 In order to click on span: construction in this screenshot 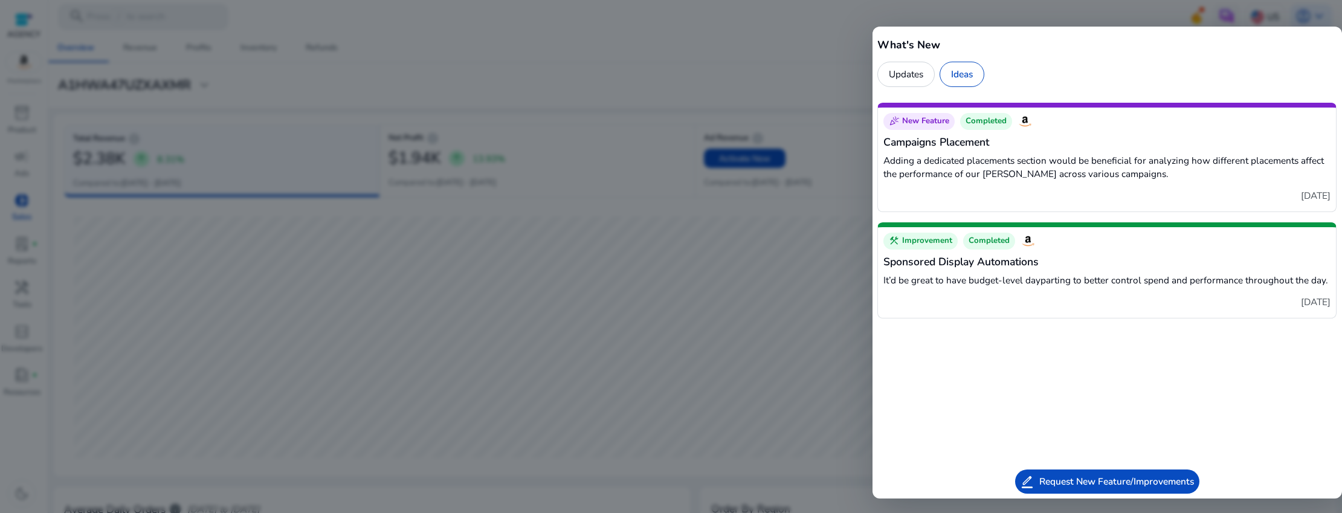, I will do `click(894, 241)`.